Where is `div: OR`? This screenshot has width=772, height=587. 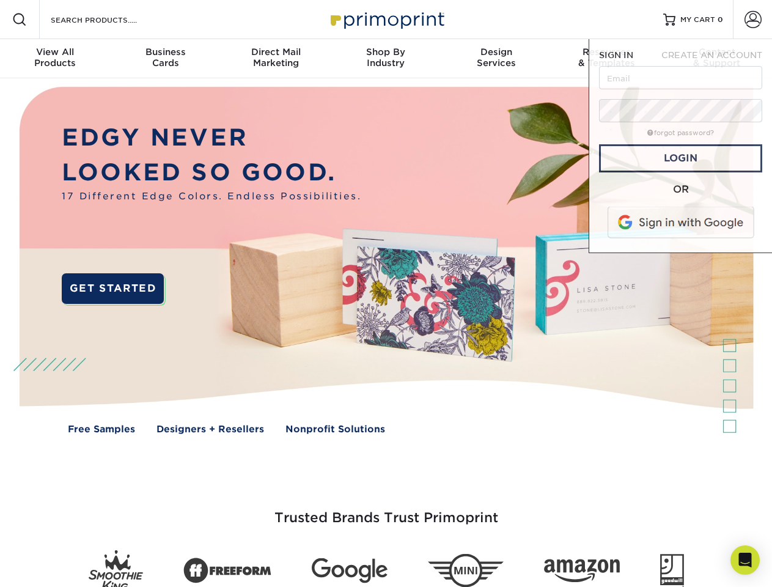 div: OR is located at coordinates (681, 190).